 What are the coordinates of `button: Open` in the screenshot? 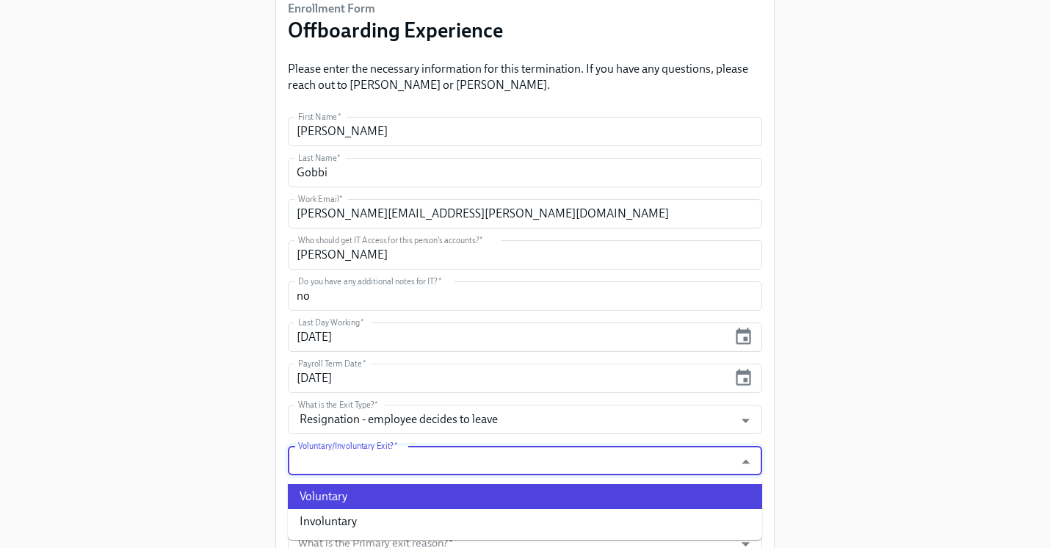 It's located at (745, 420).